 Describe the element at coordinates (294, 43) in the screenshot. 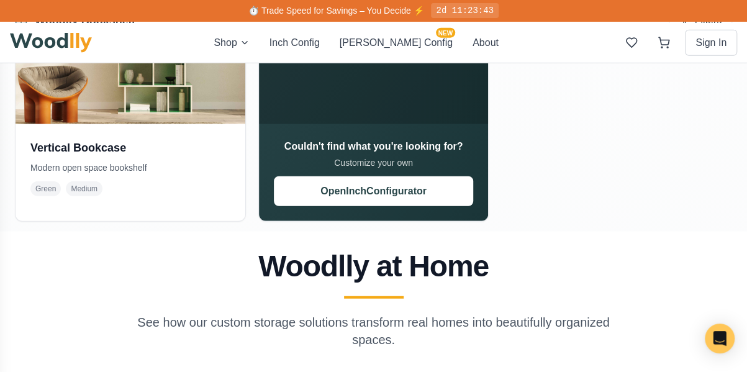

I see `button: Inch Config` at that location.